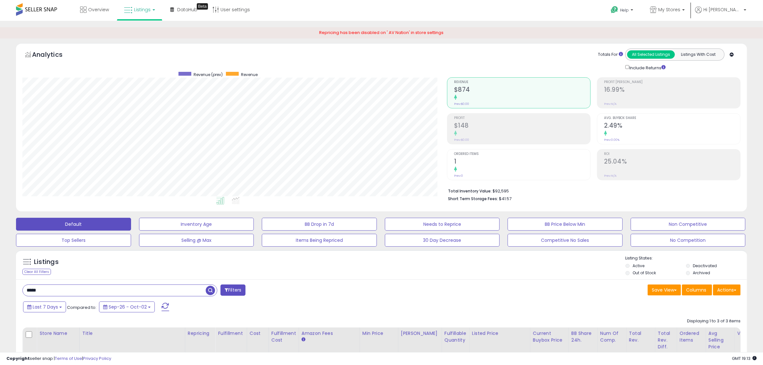 This screenshot has width=763, height=365. Describe the element at coordinates (565, 224) in the screenshot. I see `button: BB Price Below Min` at that location.